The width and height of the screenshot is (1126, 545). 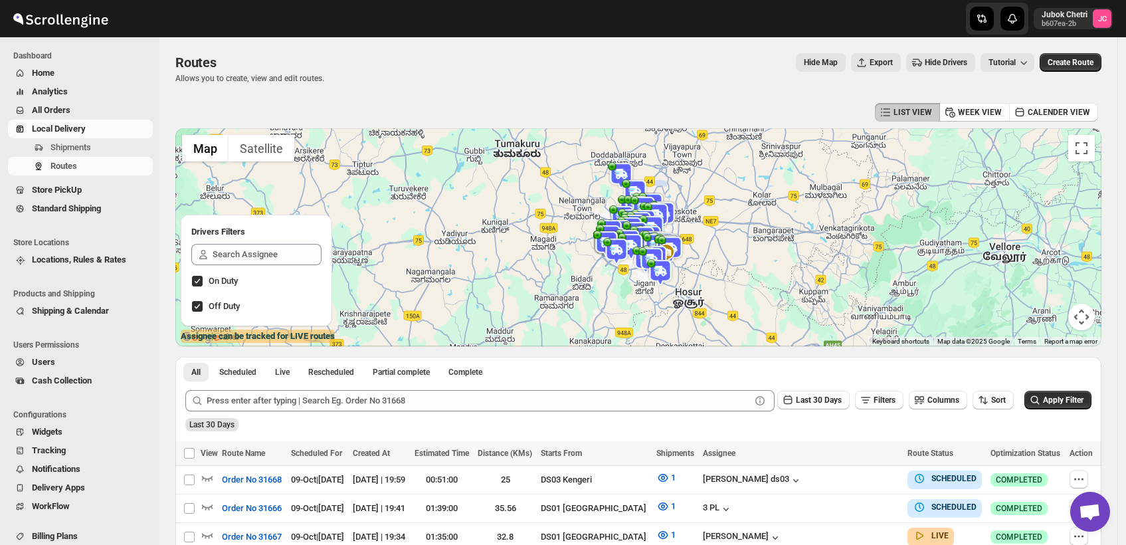 What do you see at coordinates (930, 453) in the screenshot?
I see `span: Route Status` at bounding box center [930, 453].